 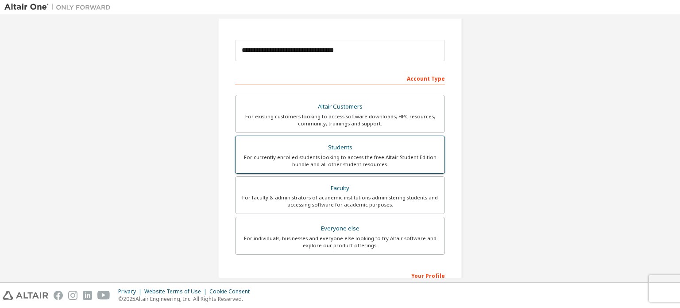 I want to click on div: For existing customers looking to access software downloads, HPC resources, community, trainings ..., so click(x=340, y=120).